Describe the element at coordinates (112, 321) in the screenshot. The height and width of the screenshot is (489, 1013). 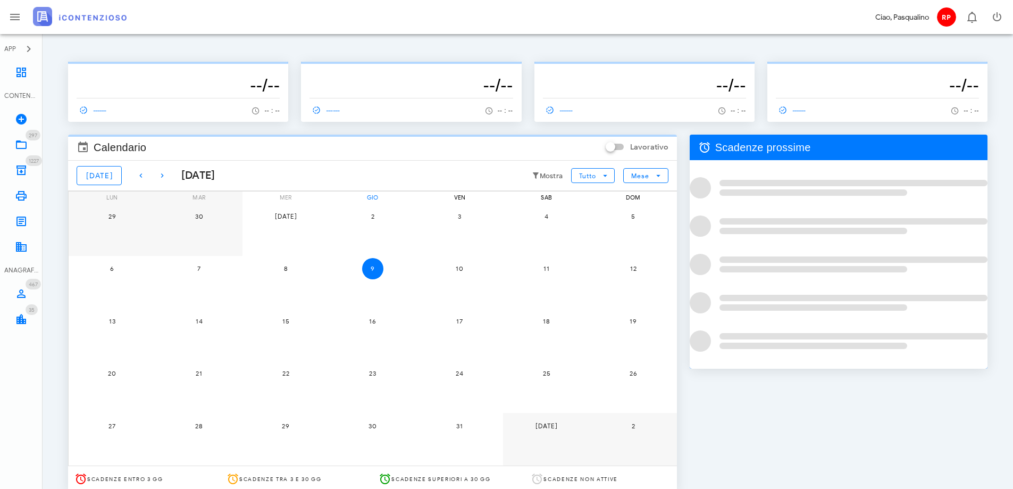
I see `button: 13` at that location.